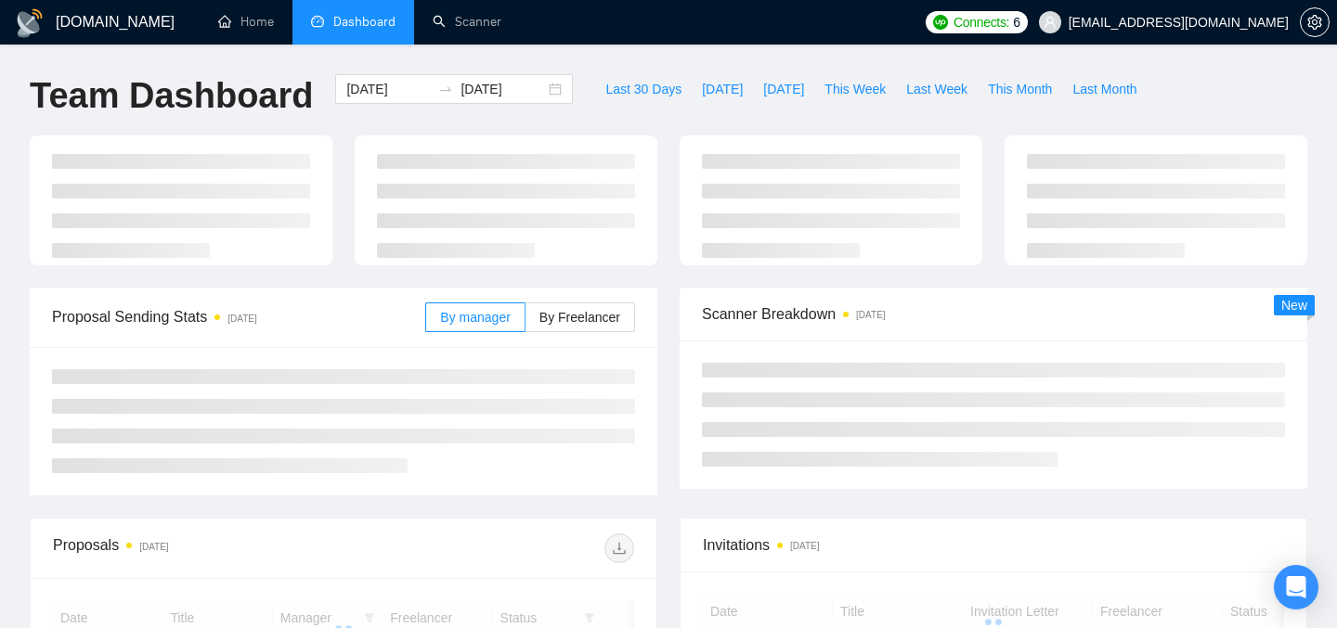 The width and height of the screenshot is (1337, 628). What do you see at coordinates (446, 89) in the screenshot?
I see `span: to` at bounding box center [446, 89].